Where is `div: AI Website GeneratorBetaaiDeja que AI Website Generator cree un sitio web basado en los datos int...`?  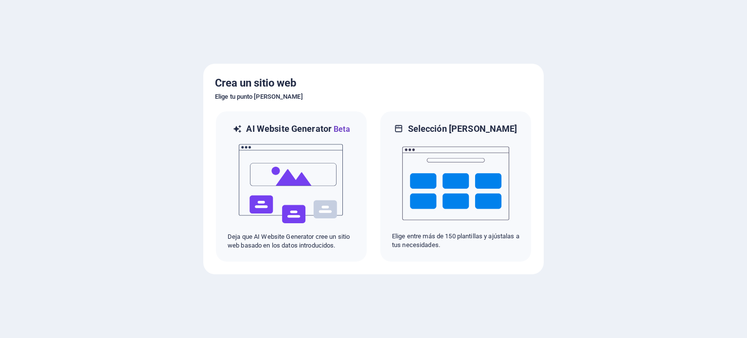 div: AI Website GeneratorBetaaiDeja que AI Website Generator cree un sitio web basado en los datos int... is located at coordinates (291, 186).